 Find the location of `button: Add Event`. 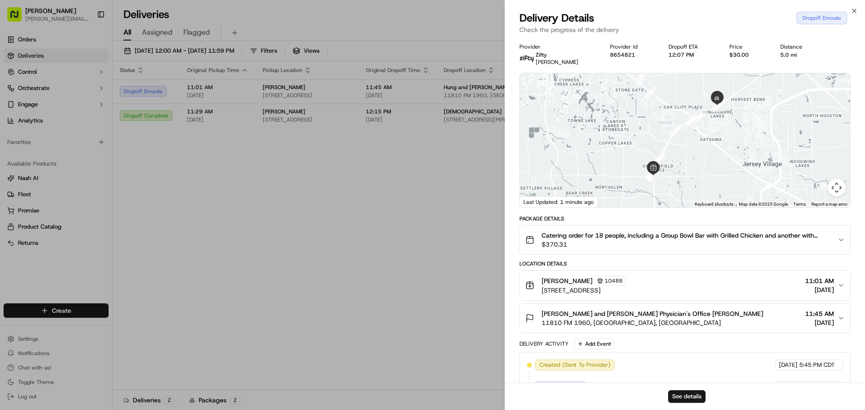

button: Add Event is located at coordinates (594, 344).